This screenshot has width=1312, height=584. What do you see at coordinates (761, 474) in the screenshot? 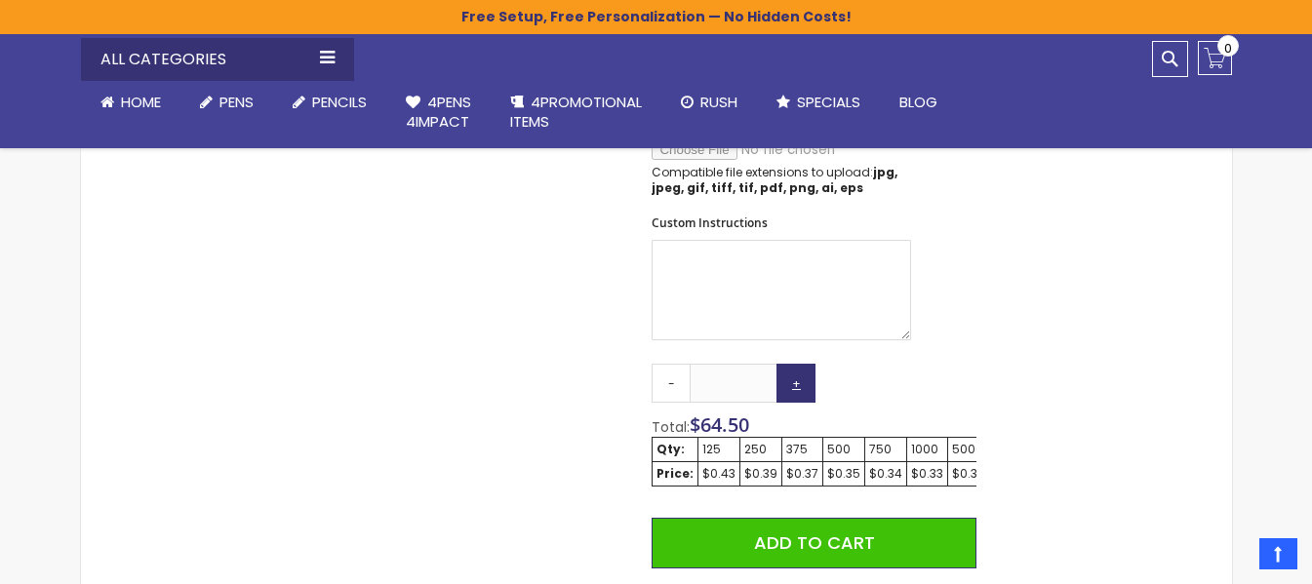
I see `div: $0.39` at bounding box center [761, 474].